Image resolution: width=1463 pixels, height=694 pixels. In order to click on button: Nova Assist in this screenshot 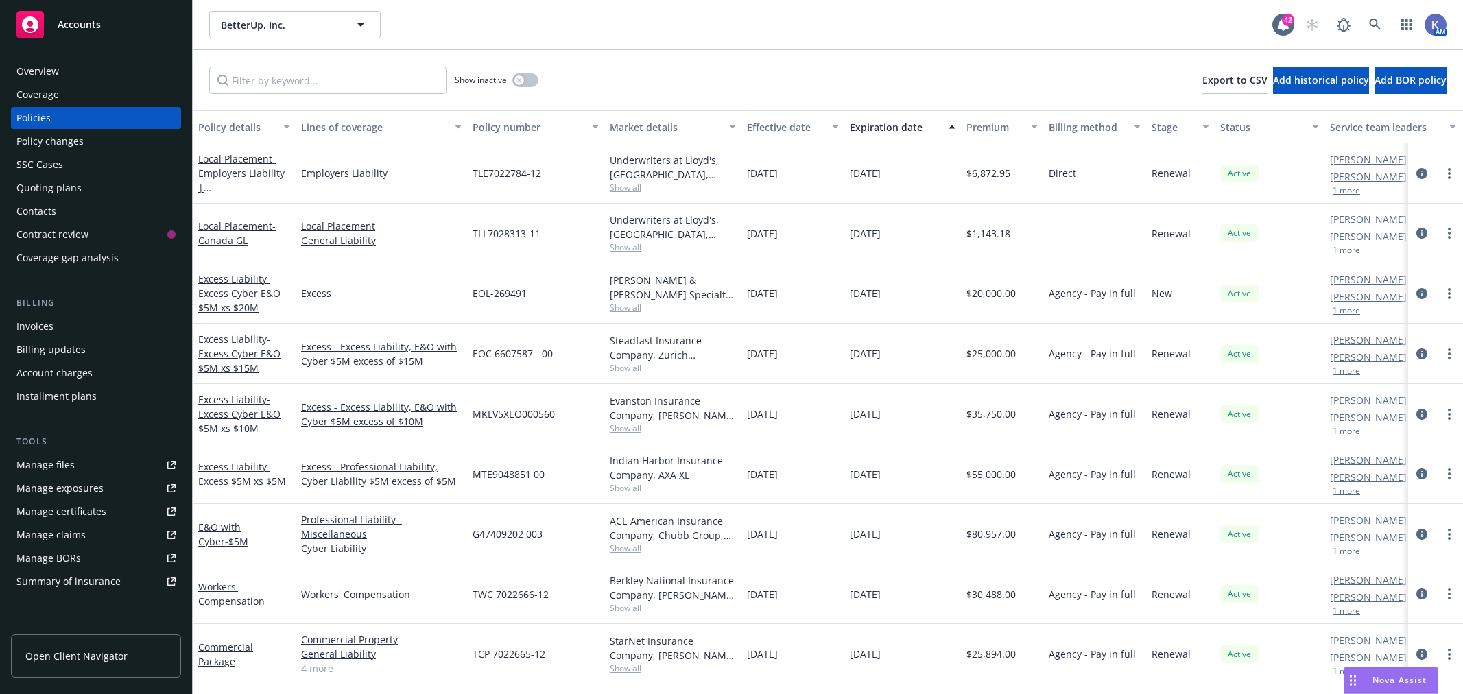, I will do `click(1391, 680)`.